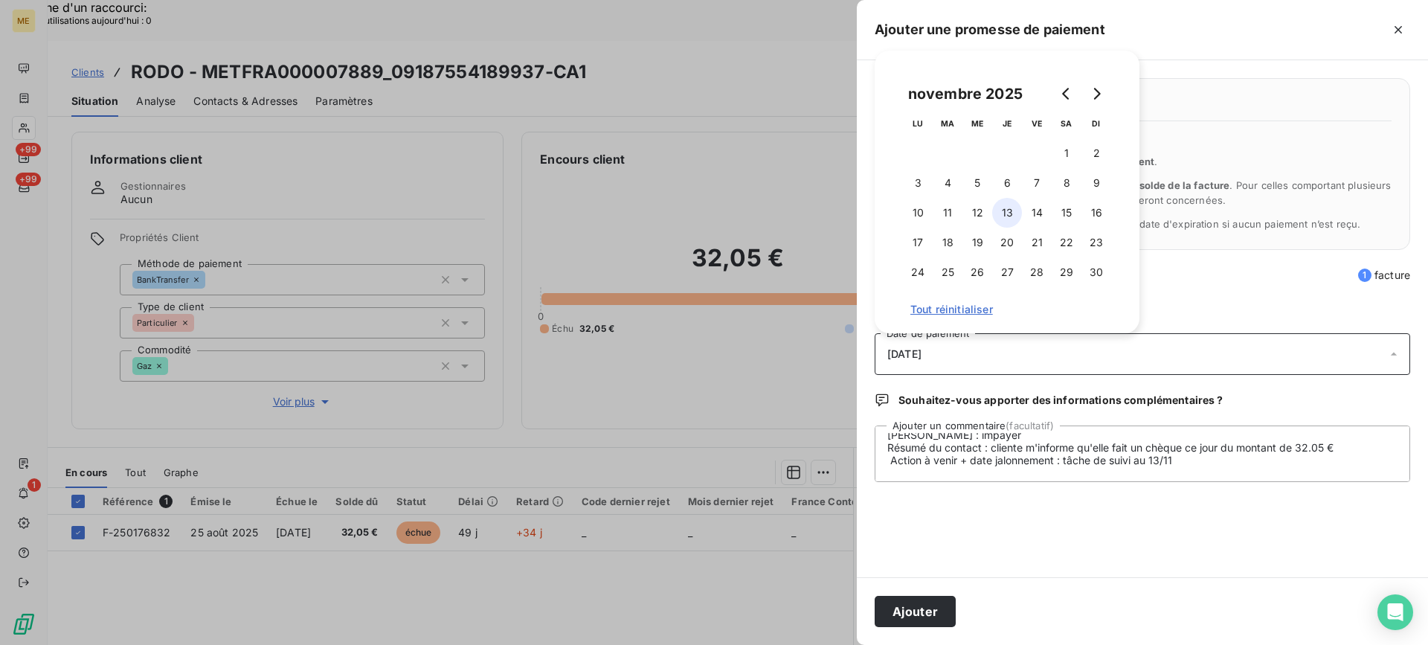 Image resolution: width=1428 pixels, height=645 pixels. Describe the element at coordinates (1067, 183) in the screenshot. I see `button: 8` at that location.